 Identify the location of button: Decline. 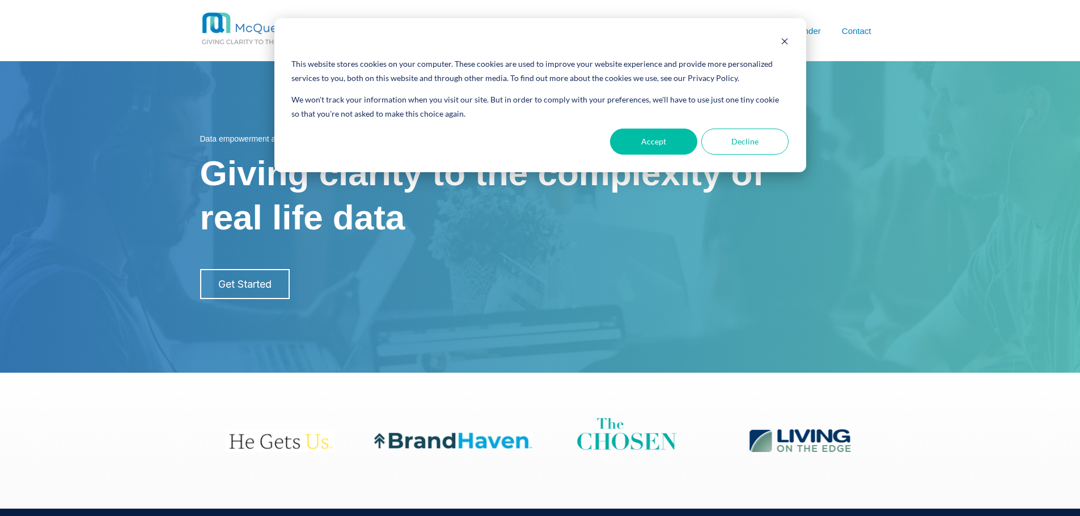
(745, 142).